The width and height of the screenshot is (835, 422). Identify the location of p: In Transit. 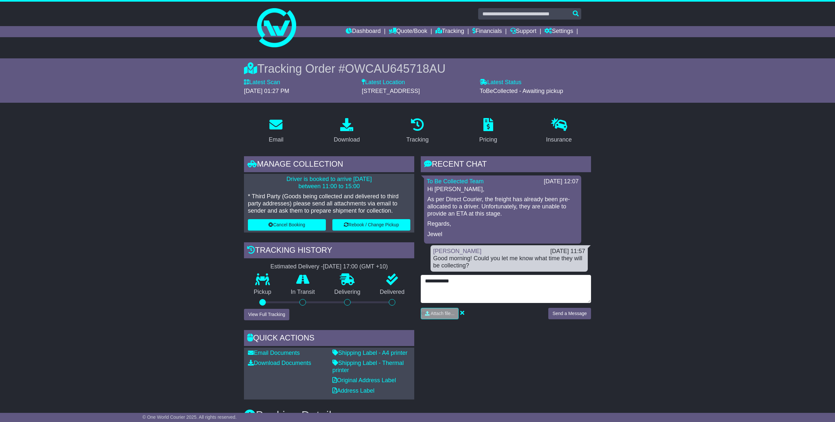
(303, 292).